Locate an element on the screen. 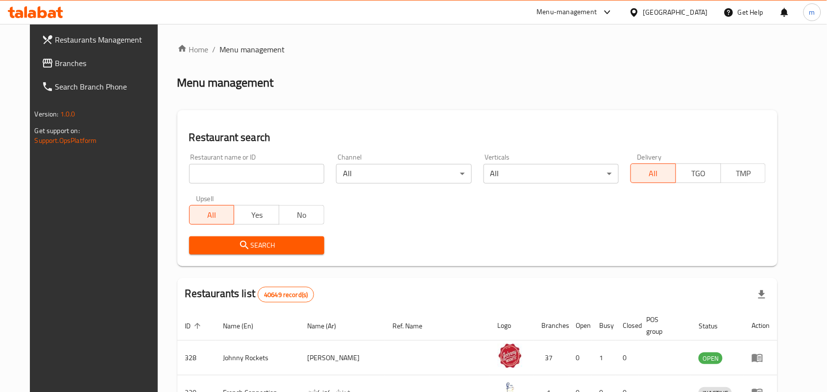 This screenshot has height=392, width=827. a: Support.OpsPlatform is located at coordinates (66, 141).